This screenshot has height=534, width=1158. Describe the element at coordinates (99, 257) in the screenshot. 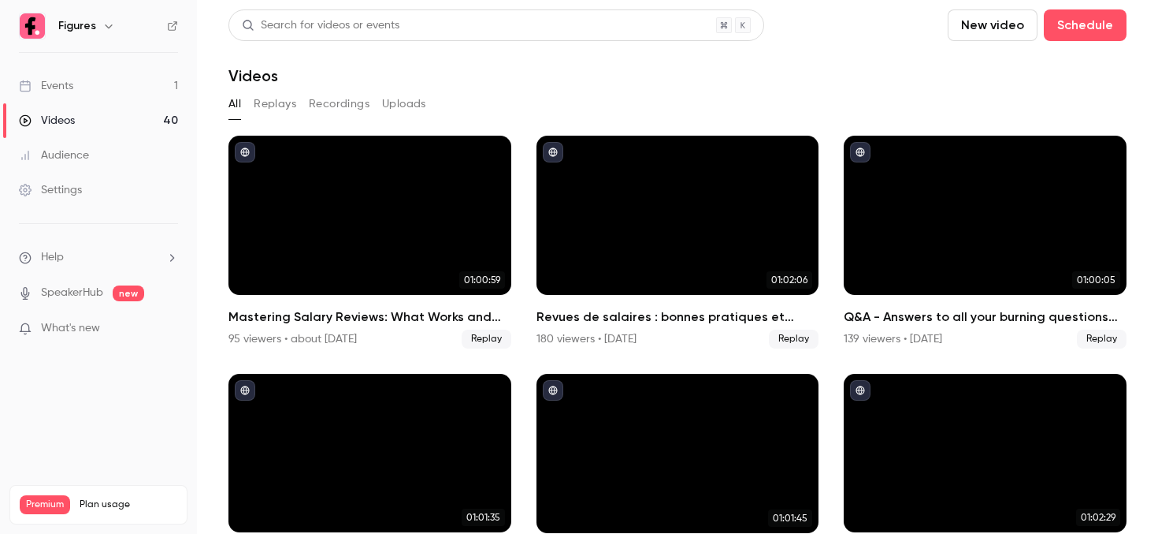

I see `li: help-dropdown-opener` at that location.